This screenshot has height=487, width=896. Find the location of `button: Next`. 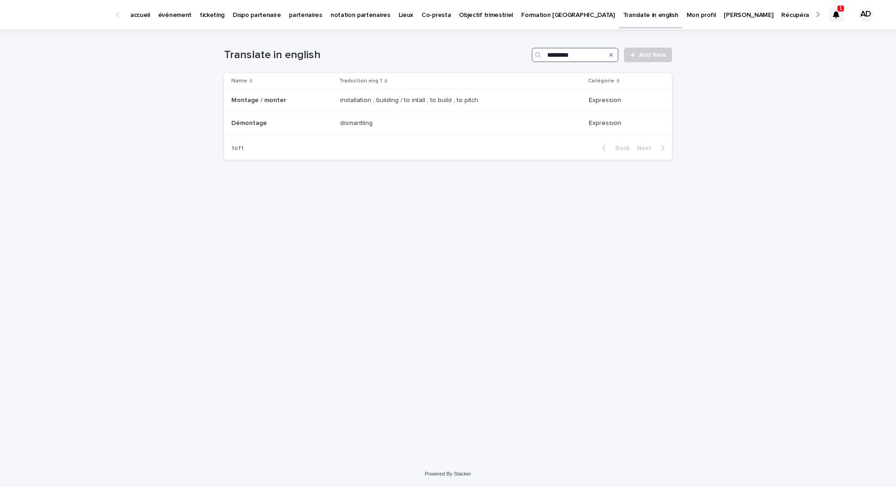

button: Next is located at coordinates (653, 148).